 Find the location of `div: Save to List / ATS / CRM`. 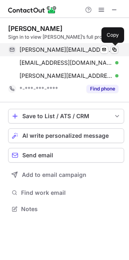

div: Save to List / ATS / CRM is located at coordinates (66, 116).